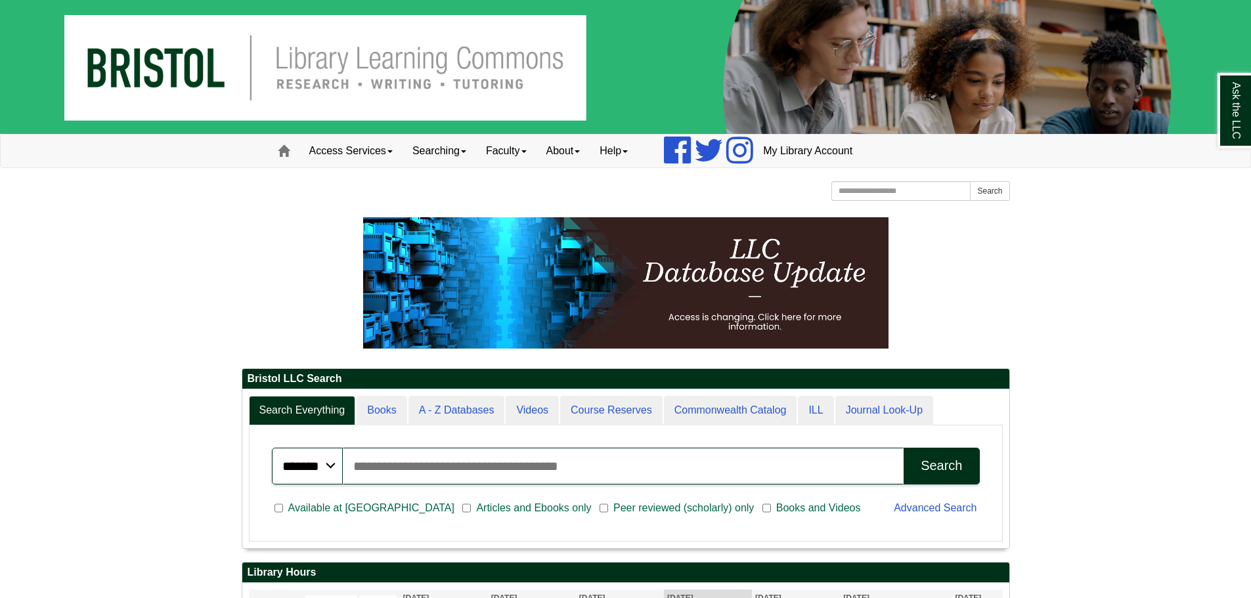  What do you see at coordinates (611, 410) in the screenshot?
I see `a: Course Reserves` at bounding box center [611, 410].